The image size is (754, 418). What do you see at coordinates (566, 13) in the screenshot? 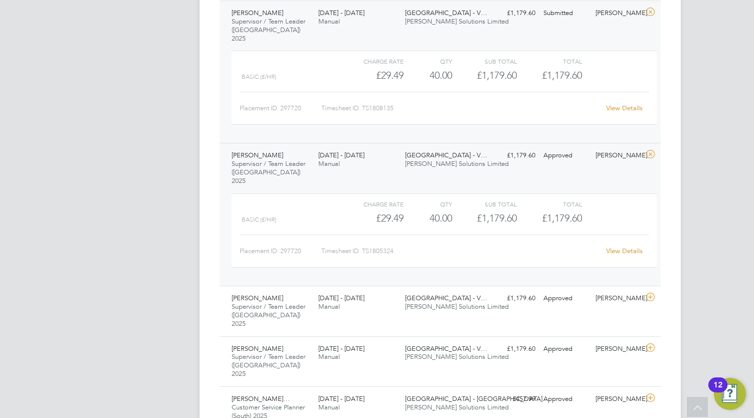
I see `div: Submitted` at bounding box center [566, 13].